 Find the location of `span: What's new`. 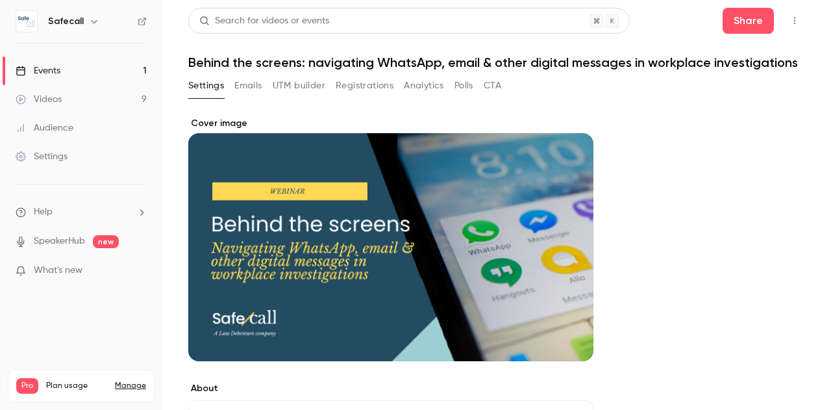

span: What's new is located at coordinates (58, 270).